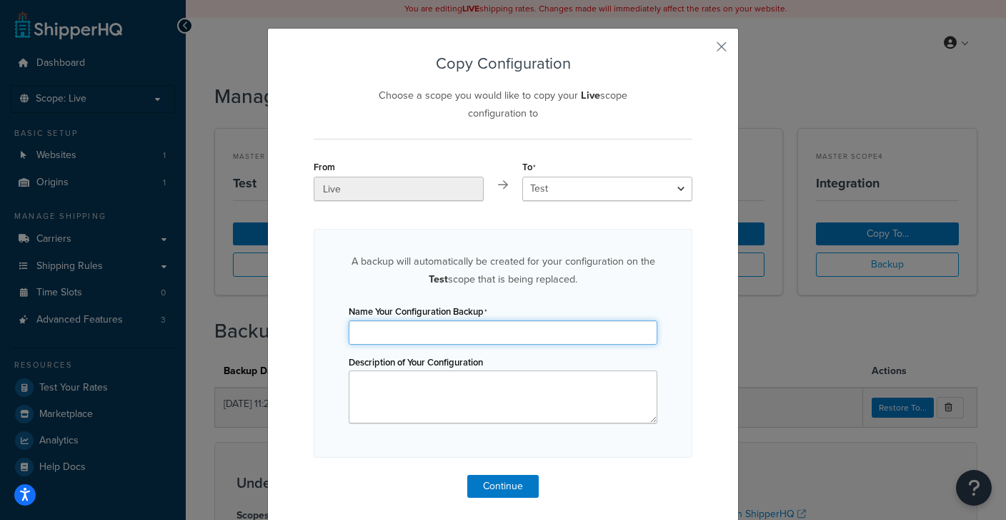 Image resolution: width=1006 pixels, height=520 pixels. I want to click on strong: Live, so click(590, 95).